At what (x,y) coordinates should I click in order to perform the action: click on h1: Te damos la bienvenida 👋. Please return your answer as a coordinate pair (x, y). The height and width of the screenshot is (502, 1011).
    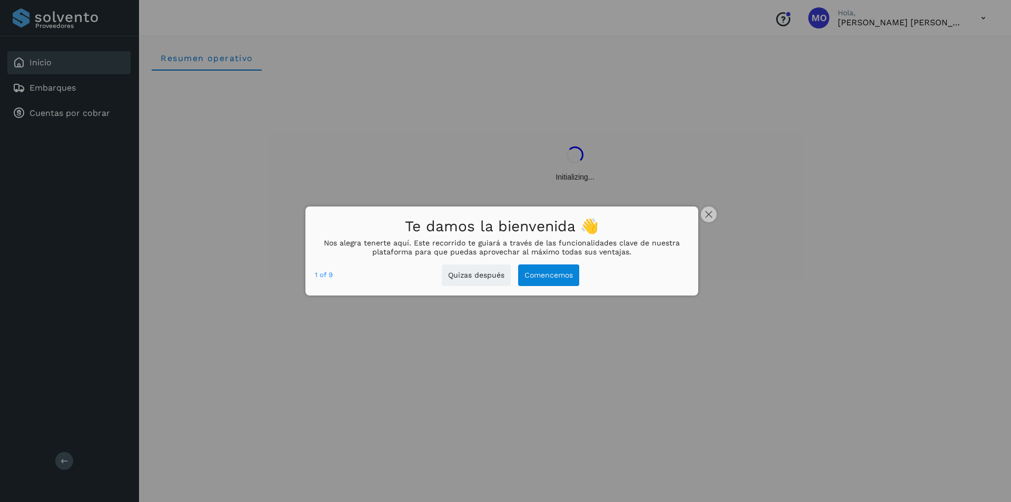
    Looking at the image, I should click on (502, 226).